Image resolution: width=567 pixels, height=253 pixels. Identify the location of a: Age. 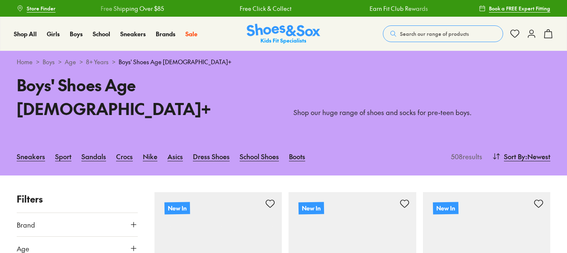
(70, 62).